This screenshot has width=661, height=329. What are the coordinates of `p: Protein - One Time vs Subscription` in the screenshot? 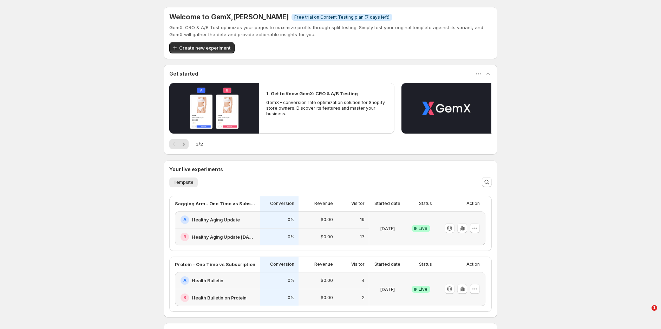 It's located at (215, 264).